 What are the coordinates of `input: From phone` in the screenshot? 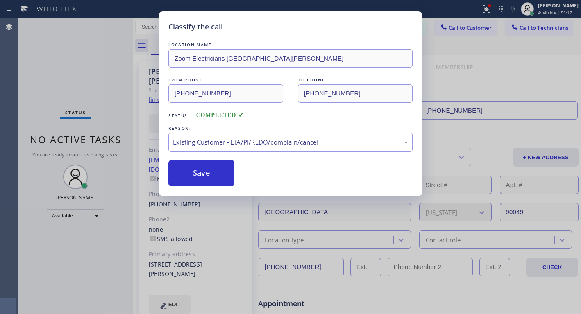 It's located at (226, 93).